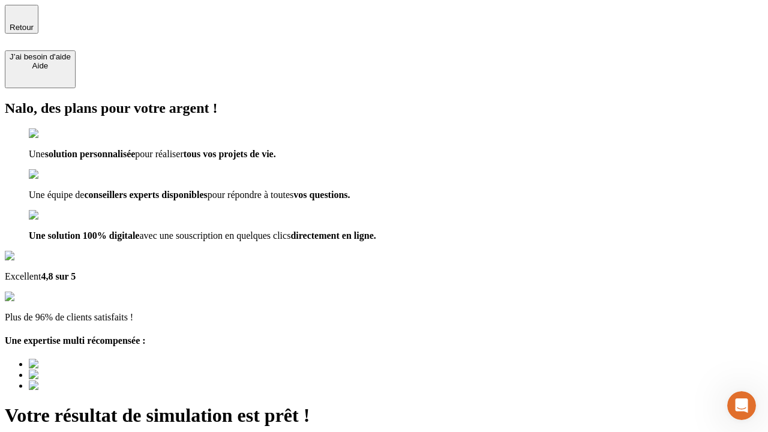 Image resolution: width=768 pixels, height=432 pixels. What do you see at coordinates (384, 415) in the screenshot?
I see `h1: Votre résultat de simulation est prêt !` at bounding box center [384, 415].